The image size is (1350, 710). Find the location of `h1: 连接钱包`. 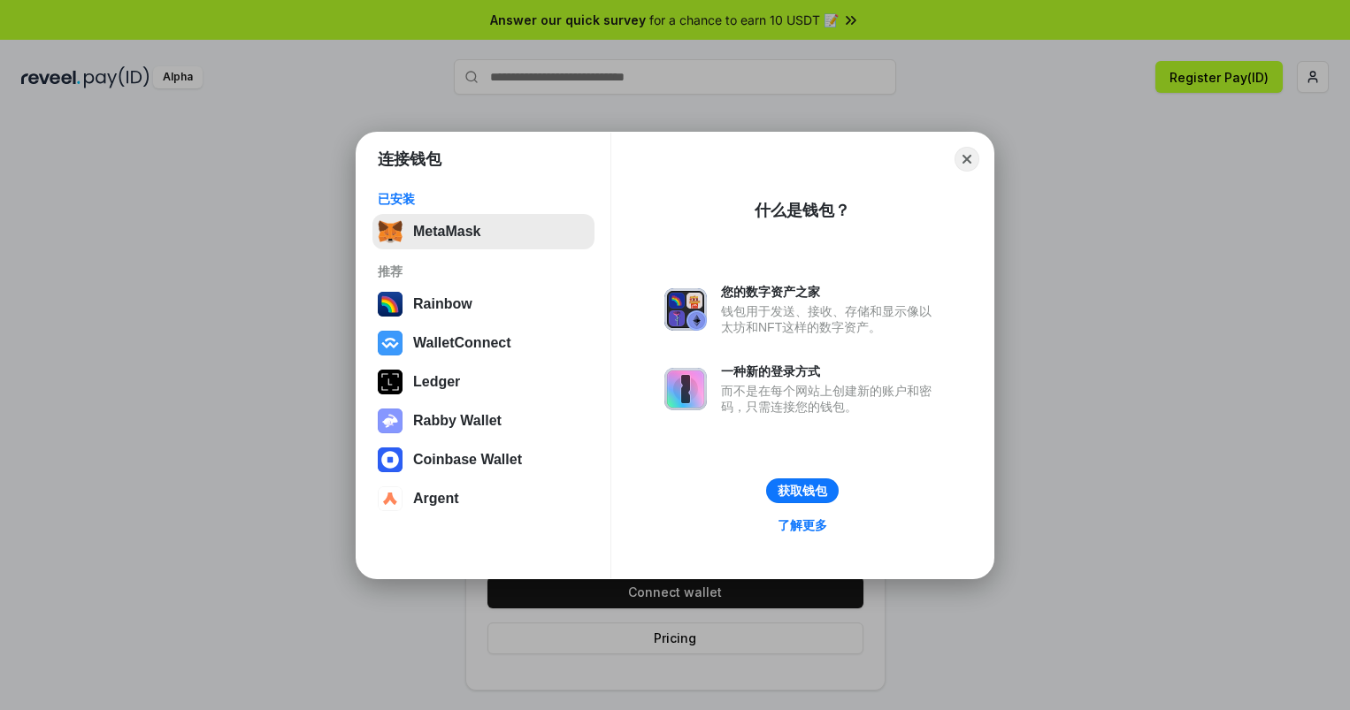

h1: 连接钱包 is located at coordinates (410, 159).